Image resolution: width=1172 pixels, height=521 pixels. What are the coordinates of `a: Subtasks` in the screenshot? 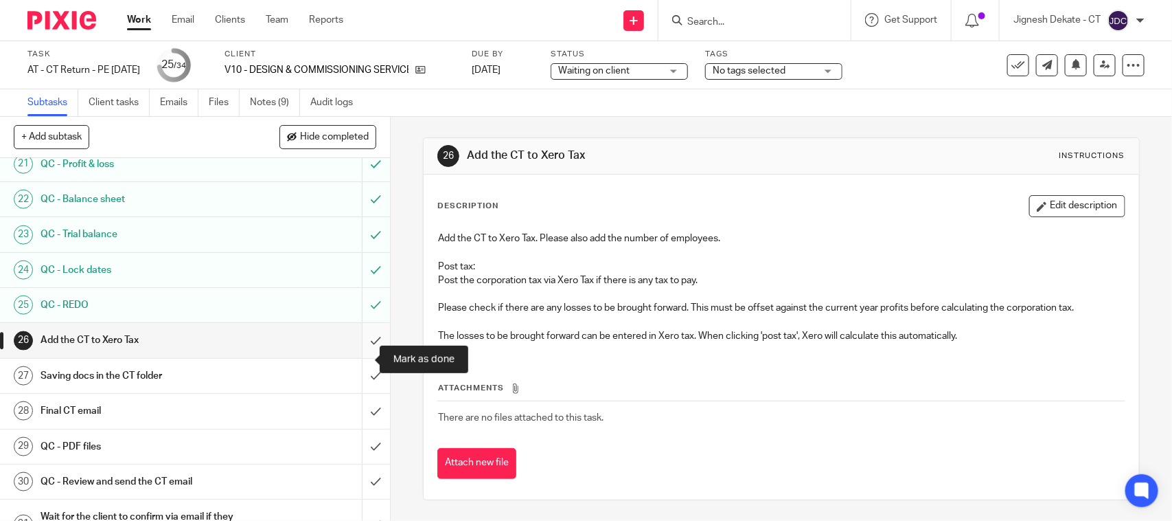 It's located at (53, 102).